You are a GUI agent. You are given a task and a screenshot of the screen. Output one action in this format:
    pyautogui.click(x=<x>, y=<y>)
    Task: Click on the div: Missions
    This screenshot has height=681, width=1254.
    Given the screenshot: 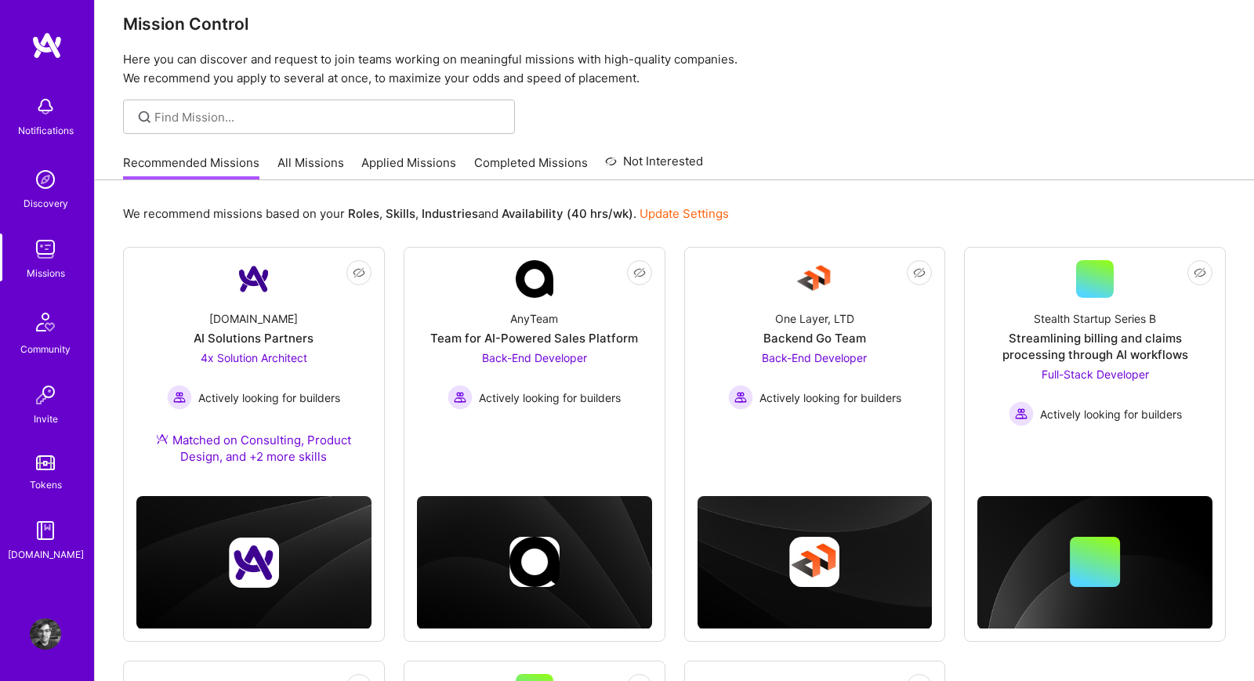 What is the action you would take?
    pyautogui.click(x=45, y=273)
    